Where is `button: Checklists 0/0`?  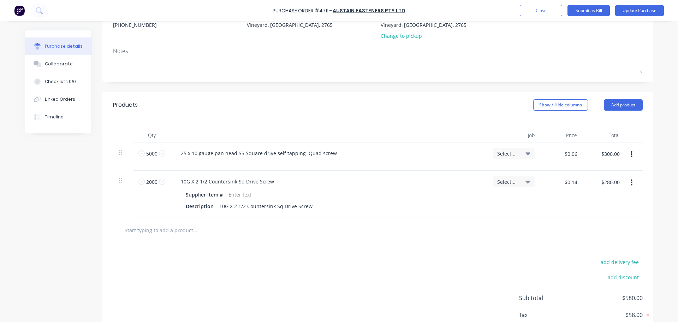
button: Checklists 0/0 is located at coordinates (58, 82).